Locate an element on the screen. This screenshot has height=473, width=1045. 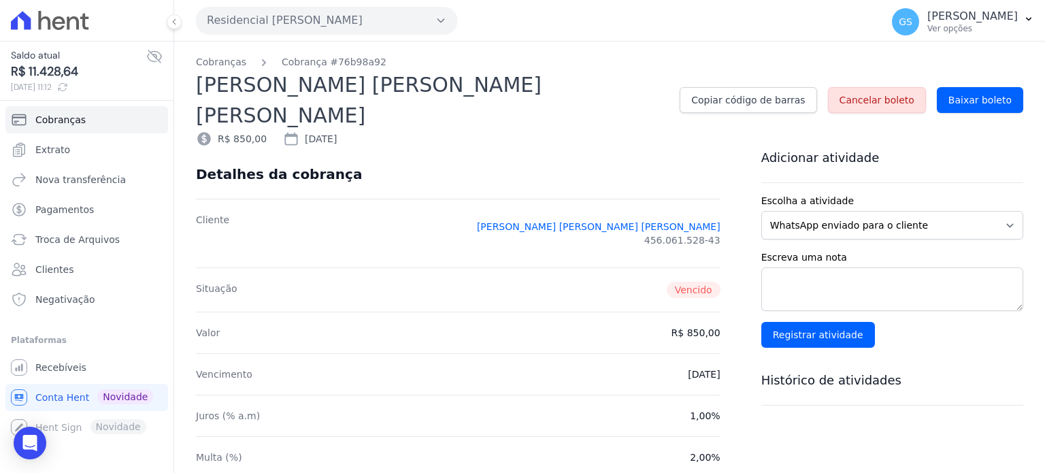
span: Negativação is located at coordinates (65, 299).